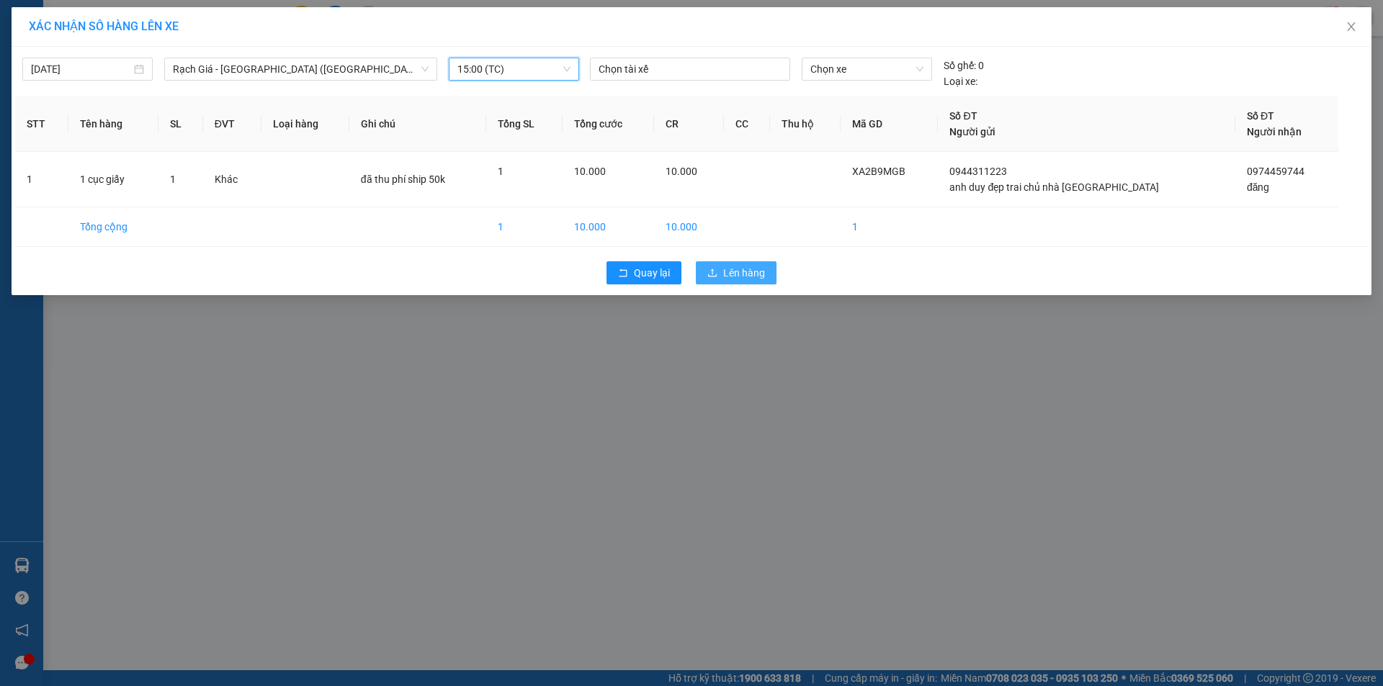 The image size is (1383, 686). Describe the element at coordinates (879, 171) in the screenshot. I see `span: XA2B9MGB` at that location.